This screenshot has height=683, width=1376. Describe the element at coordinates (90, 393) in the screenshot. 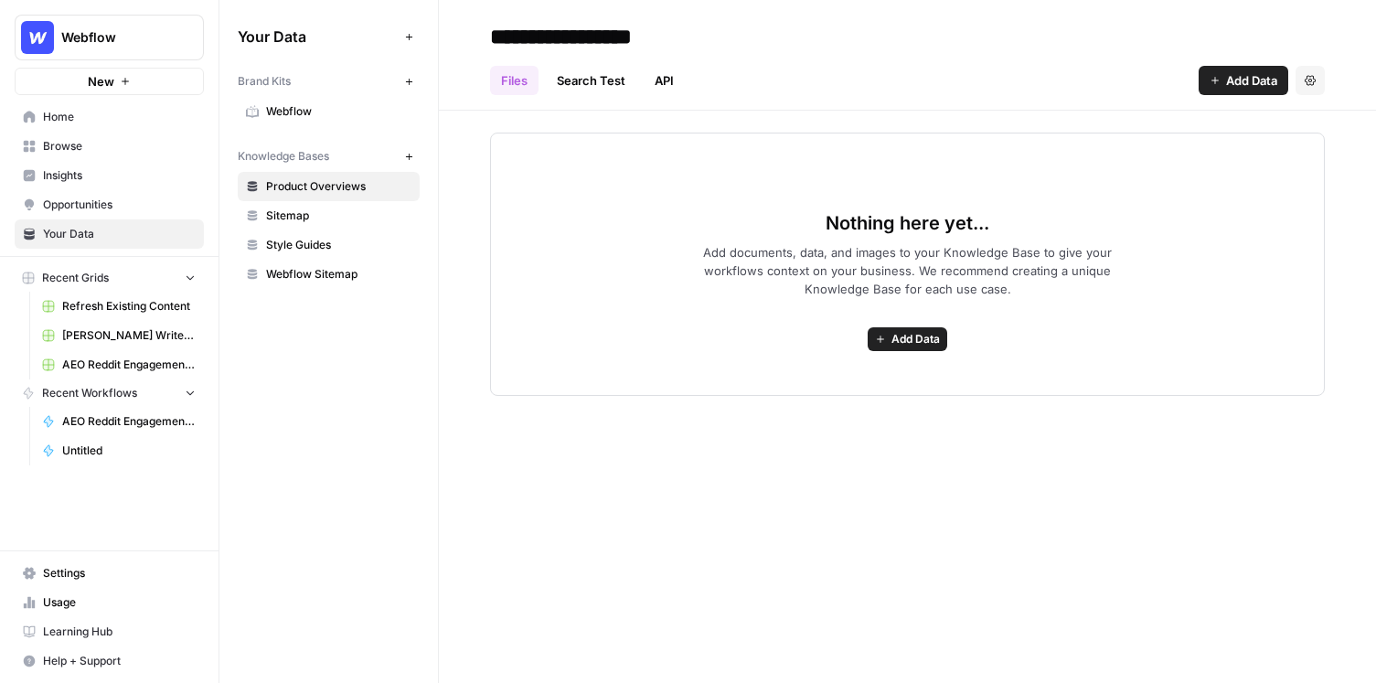

I see `span: Recent Workflows` at that location.